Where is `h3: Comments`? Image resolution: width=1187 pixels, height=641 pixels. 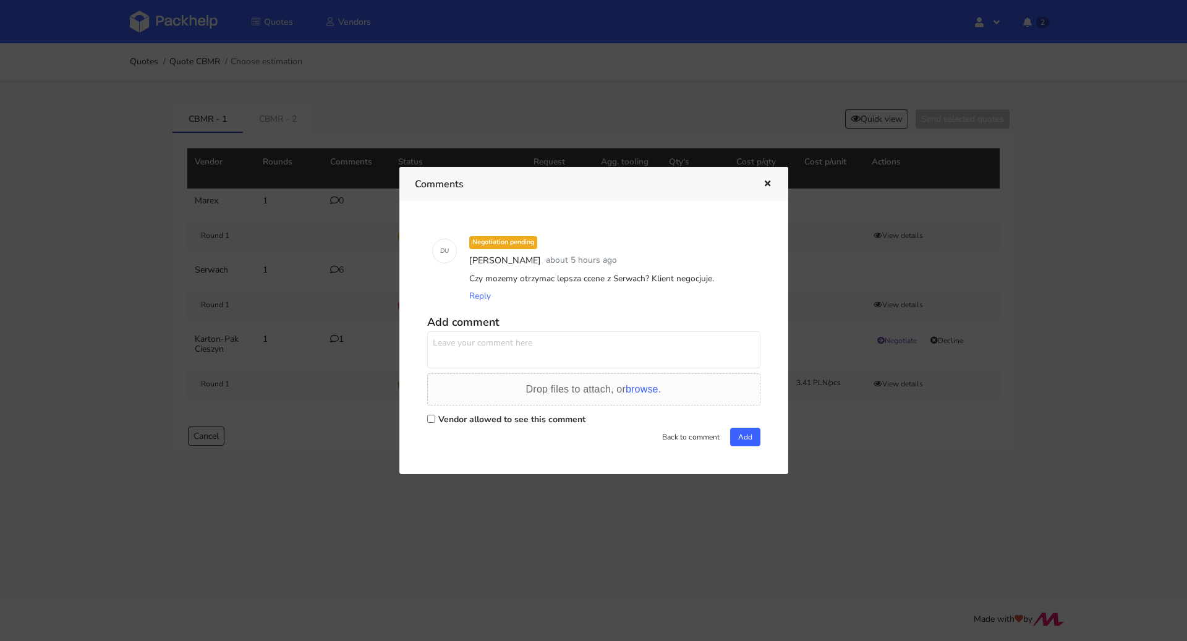 h3: Comments is located at coordinates (579, 184).